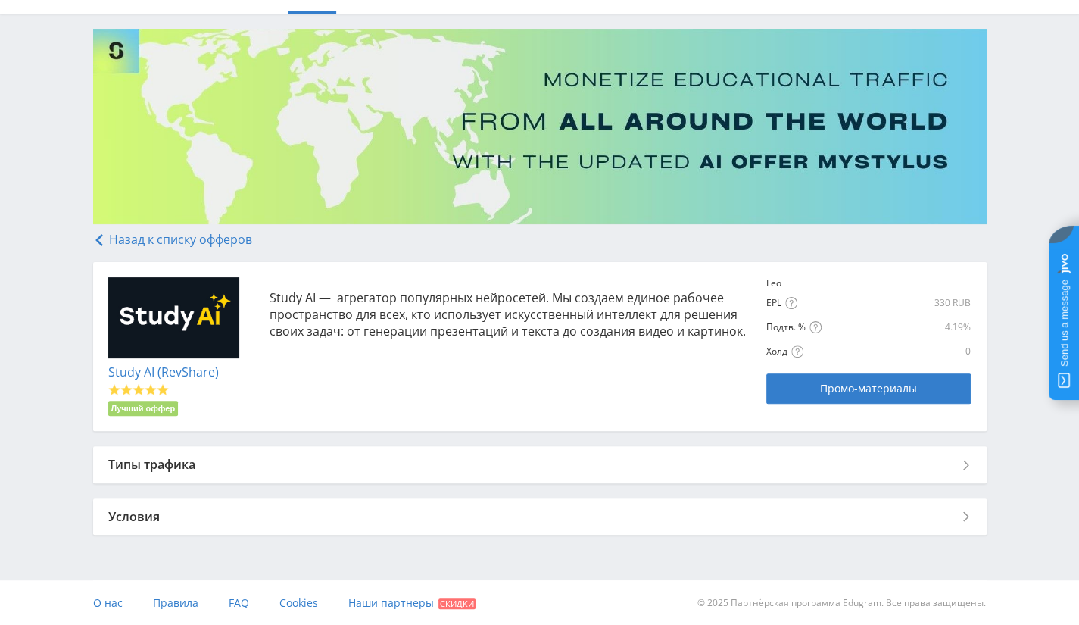  What do you see at coordinates (790, 303) in the screenshot?
I see `div: EPL` at bounding box center [790, 303].